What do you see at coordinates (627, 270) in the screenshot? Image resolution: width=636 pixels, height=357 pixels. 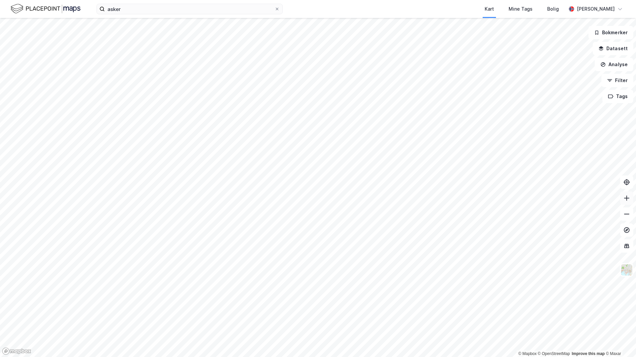 I see `img: Z` at bounding box center [627, 270].